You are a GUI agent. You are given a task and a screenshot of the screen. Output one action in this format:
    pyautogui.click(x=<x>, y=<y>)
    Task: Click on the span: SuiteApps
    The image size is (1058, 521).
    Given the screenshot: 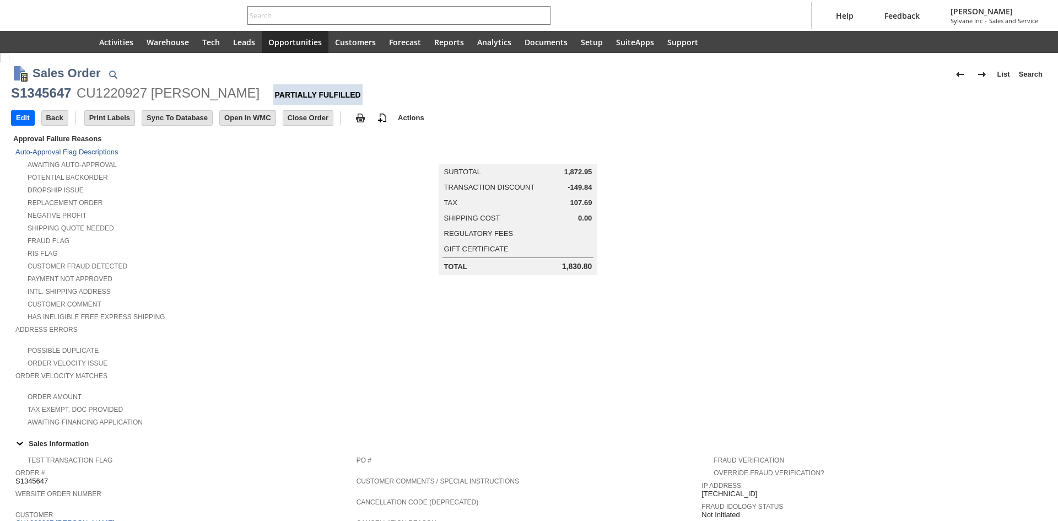 What is the action you would take?
    pyautogui.click(x=635, y=42)
    